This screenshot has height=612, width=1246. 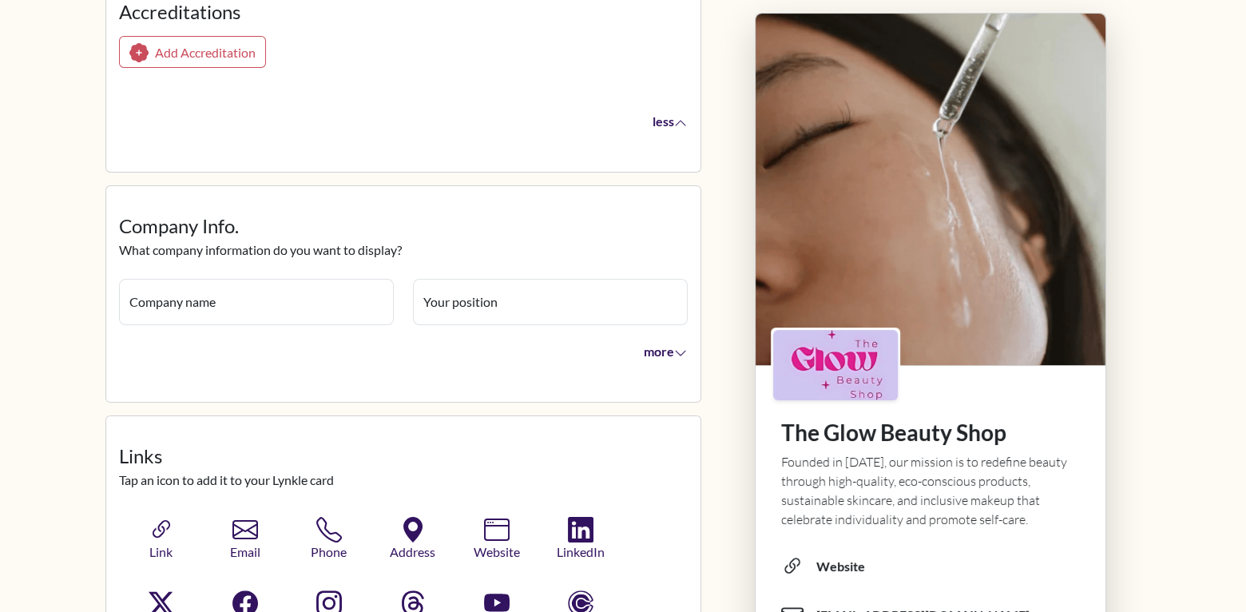 What do you see at coordinates (403, 456) in the screenshot?
I see `legend: Links` at bounding box center [403, 456].